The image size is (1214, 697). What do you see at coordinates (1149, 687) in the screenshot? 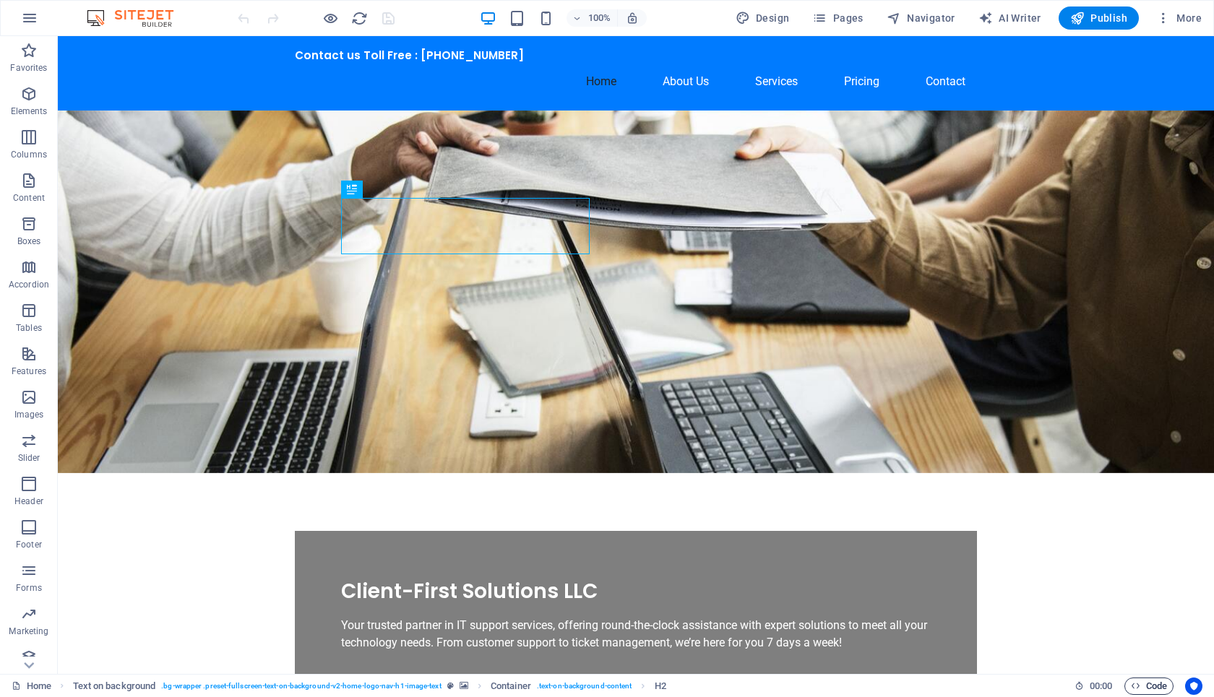
I see `span: Code` at bounding box center [1149, 687].